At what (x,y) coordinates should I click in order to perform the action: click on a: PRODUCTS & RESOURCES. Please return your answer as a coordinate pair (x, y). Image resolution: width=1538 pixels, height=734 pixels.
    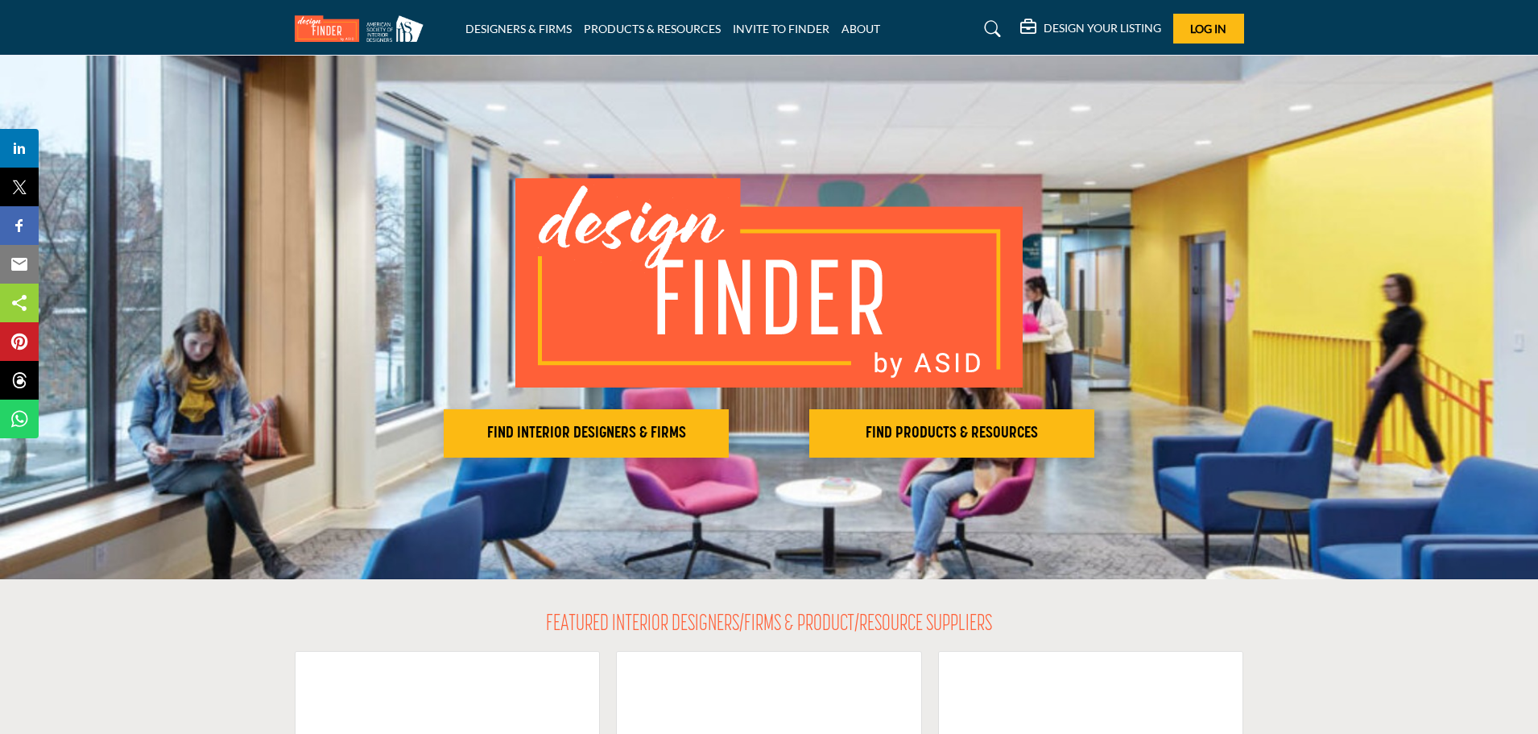
    Looking at the image, I should click on (652, 28).